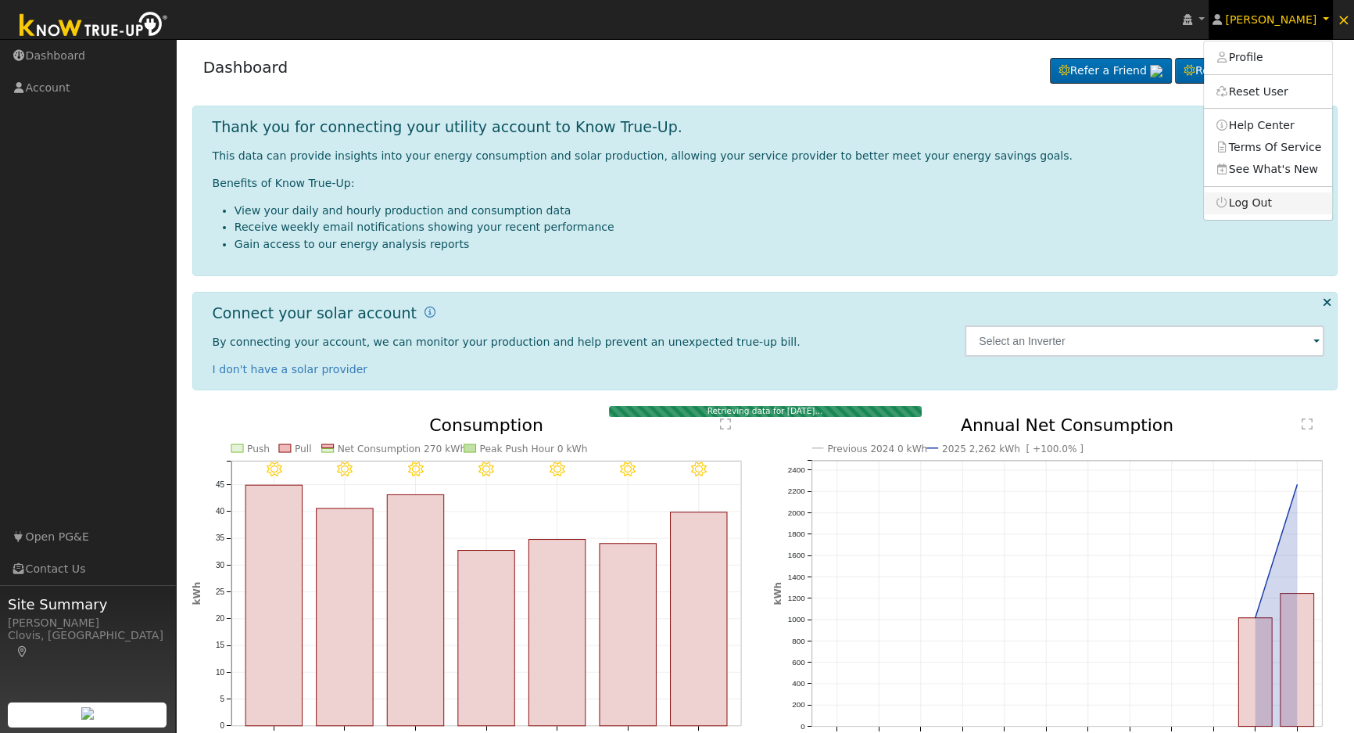 This screenshot has height=733, width=1354. Describe the element at coordinates (220, 511) in the screenshot. I see `text: 40` at that location.